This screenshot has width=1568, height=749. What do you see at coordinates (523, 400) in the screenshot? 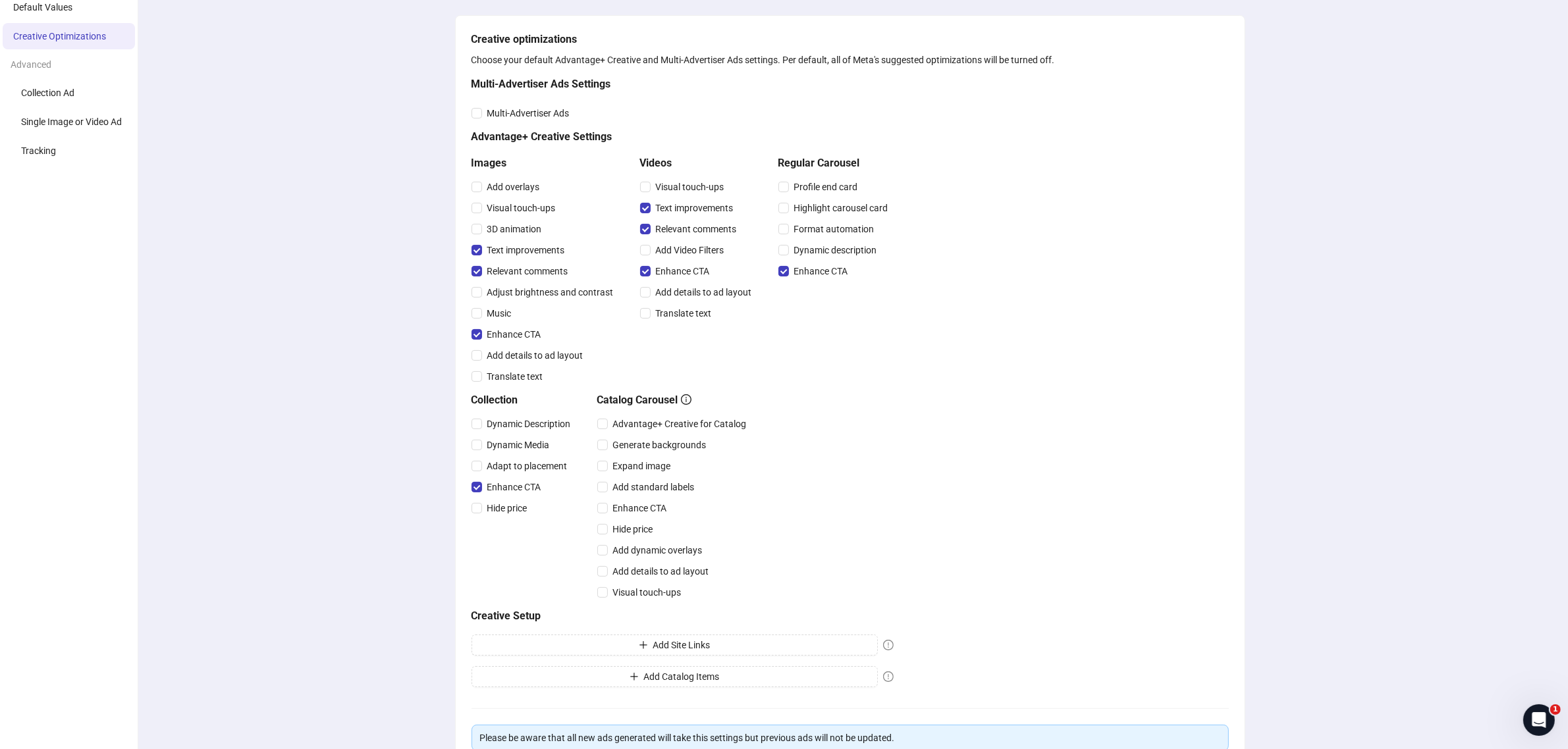
I see `h5: Collection` at bounding box center [523, 400].